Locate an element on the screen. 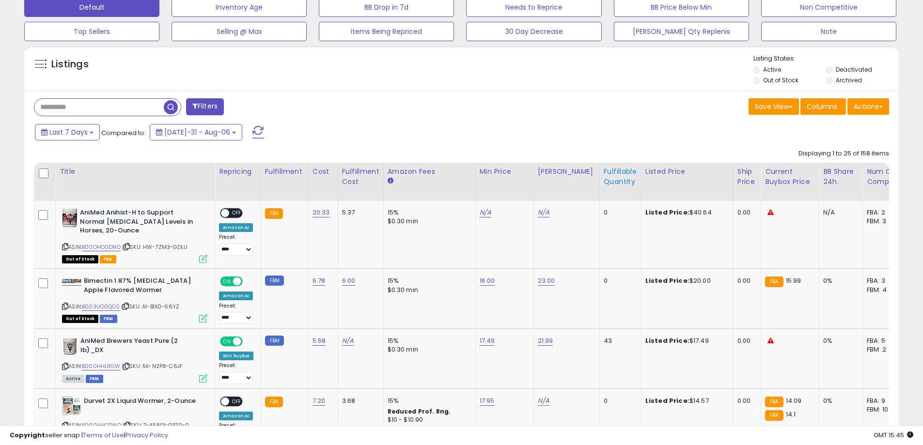 The image size is (923, 445). div: Num of Comp. is located at coordinates (884, 177).